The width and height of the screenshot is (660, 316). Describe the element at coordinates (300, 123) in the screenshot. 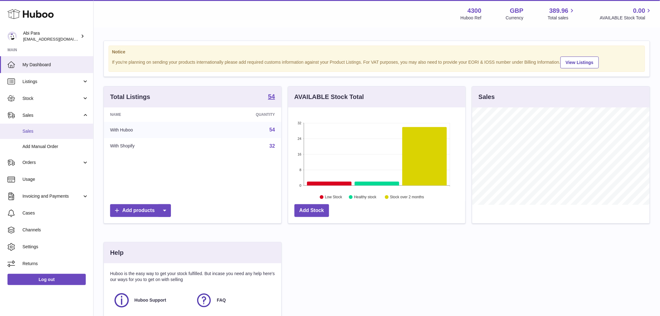

I see `text: 32` at that location.